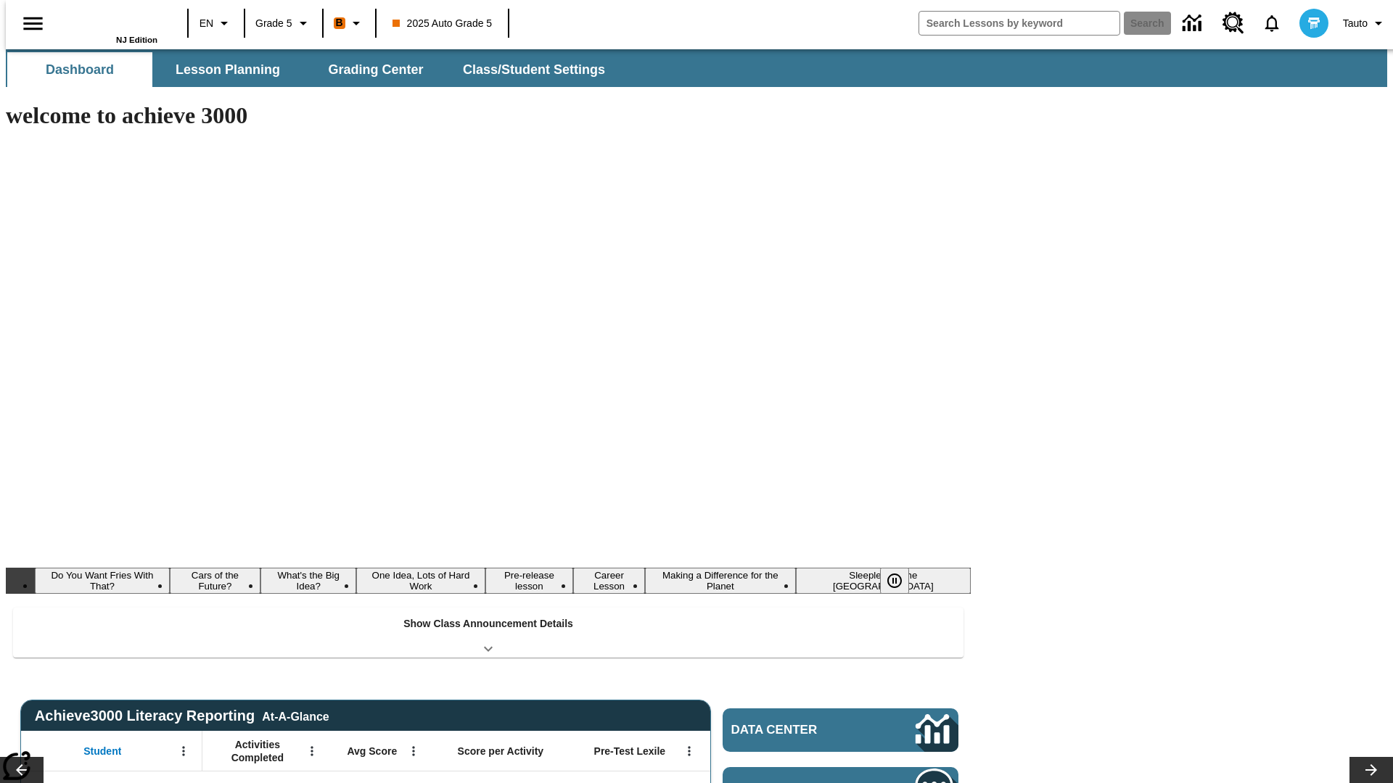 Image resolution: width=1393 pixels, height=783 pixels. I want to click on button: Slide 3 What's the Big Idea?, so click(308, 581).